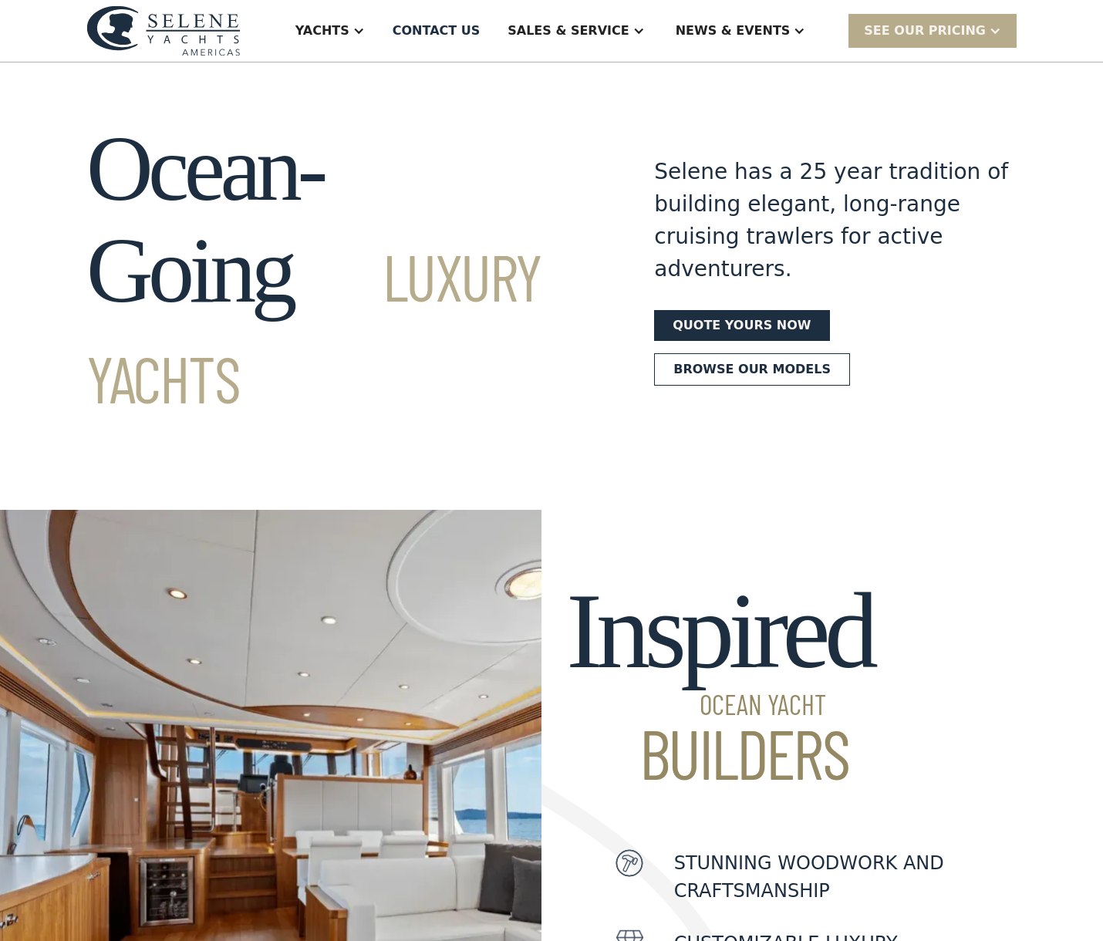 The width and height of the screenshot is (1103, 941). I want to click on div: Contact US, so click(437, 31).